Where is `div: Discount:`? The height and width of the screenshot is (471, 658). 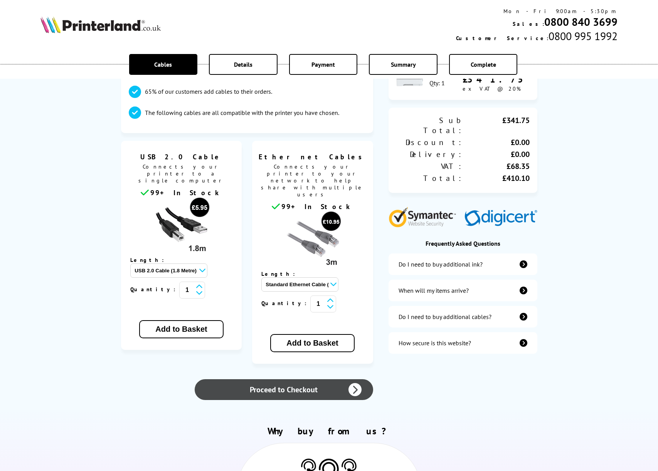 div: Discount: is located at coordinates (430, 142).